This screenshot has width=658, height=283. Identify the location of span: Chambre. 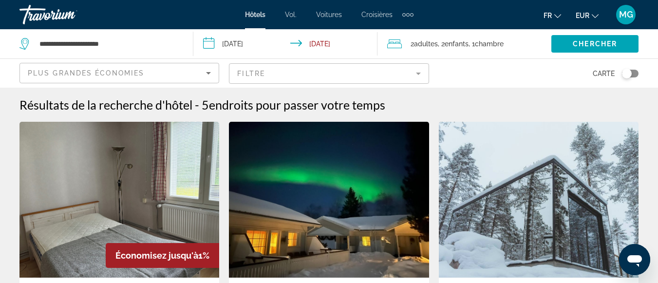
(489, 44).